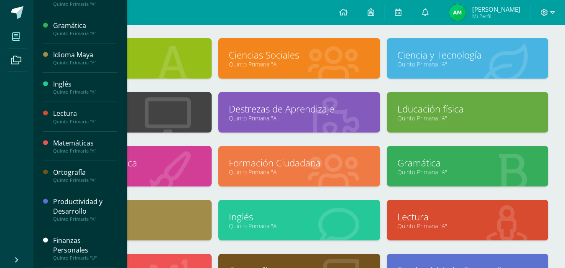  What do you see at coordinates (85, 116) in the screenshot?
I see `a: LecturaQuinto Primaria "A"` at bounding box center [85, 116].